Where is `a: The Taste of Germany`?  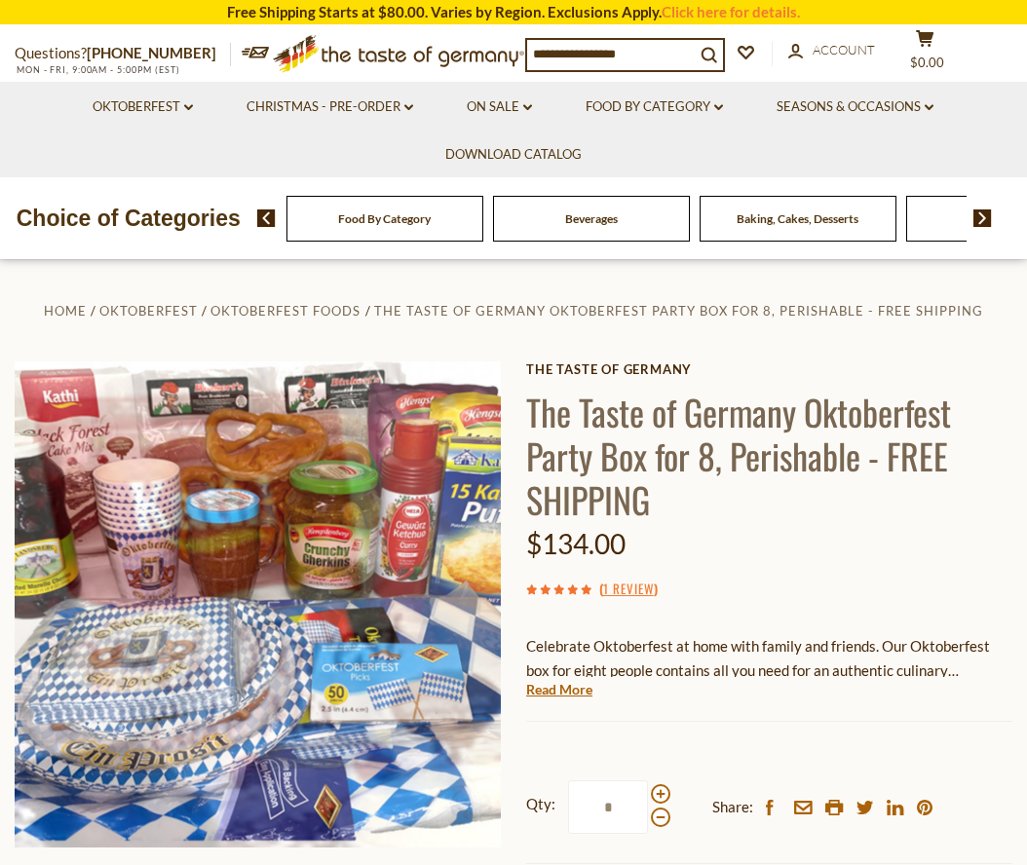
a: The Taste of Germany is located at coordinates (769, 369).